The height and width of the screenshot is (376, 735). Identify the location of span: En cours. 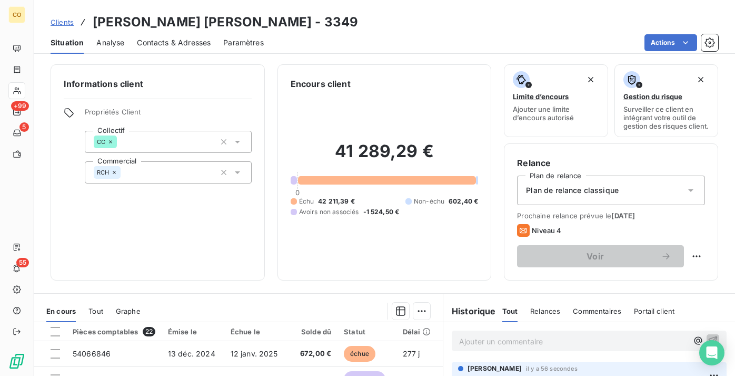
(61, 311).